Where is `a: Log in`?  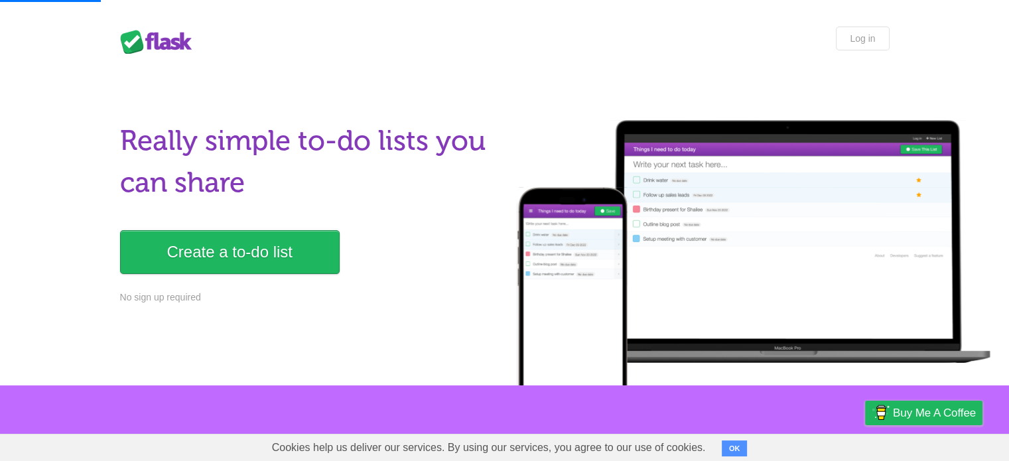
a: Log in is located at coordinates (862, 38).